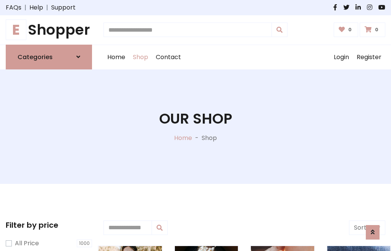 This screenshot has height=251, width=391. I want to click on h6: Categories, so click(35, 57).